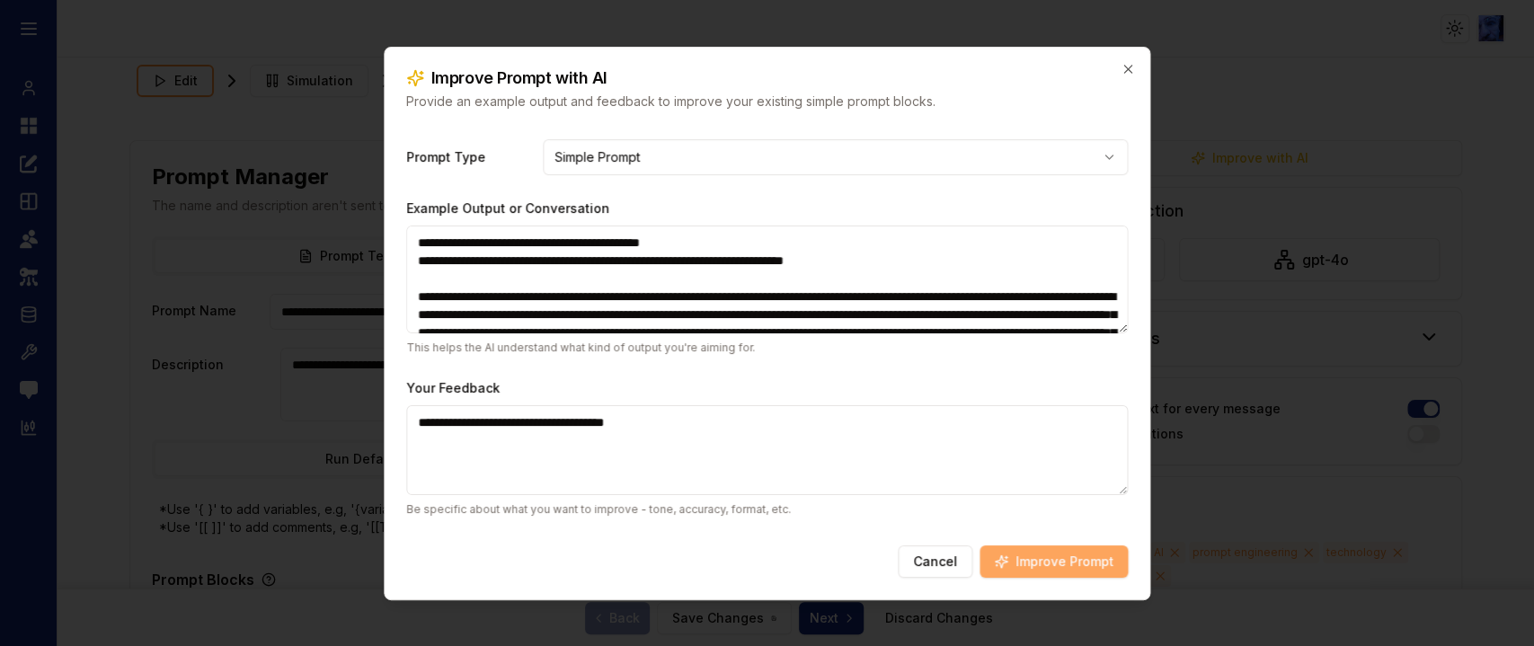 This screenshot has width=1534, height=646. What do you see at coordinates (1053, 562) in the screenshot?
I see `button: Improve Prompt` at bounding box center [1053, 562].